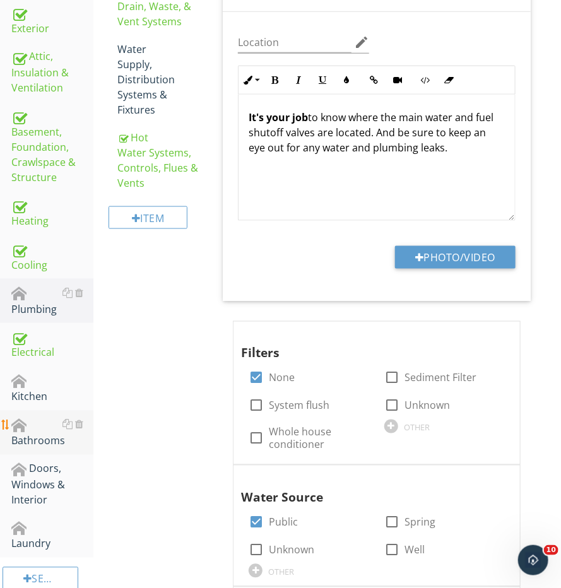 The image size is (561, 588). Describe the element at coordinates (298, 80) in the screenshot. I see `button: Italic (⌘I)` at that location.